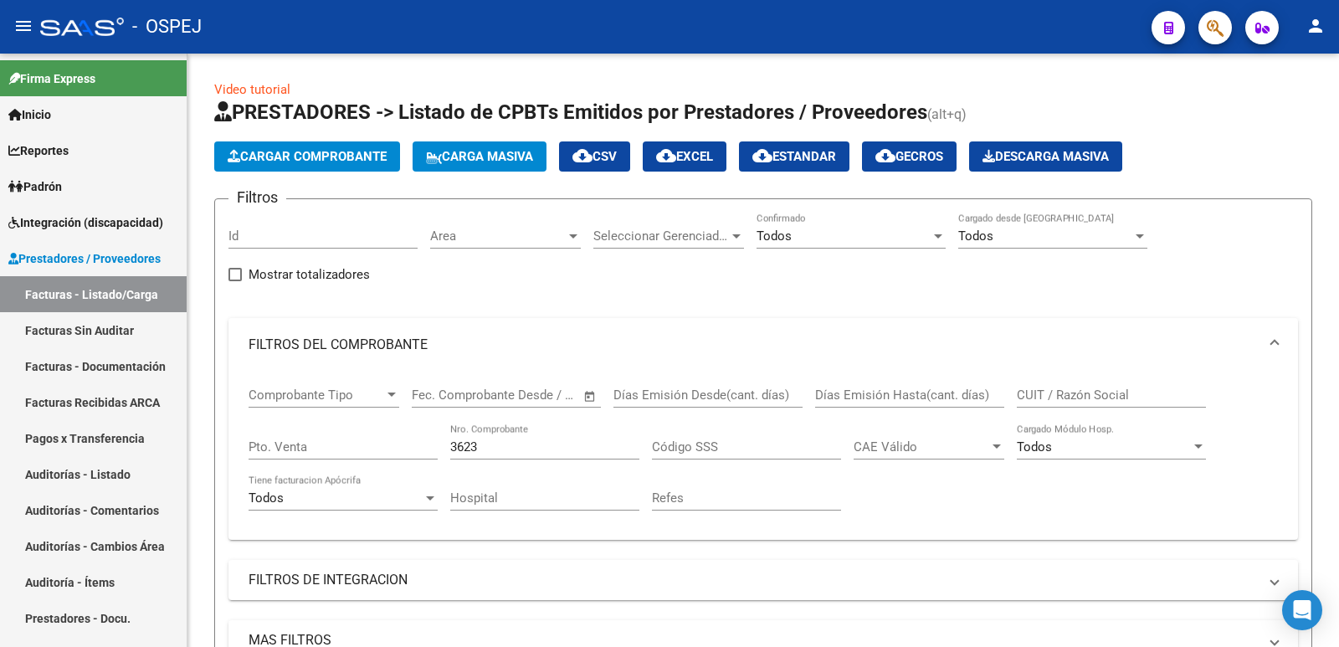  Describe the element at coordinates (29, 115) in the screenshot. I see `span: Inicio` at that location.